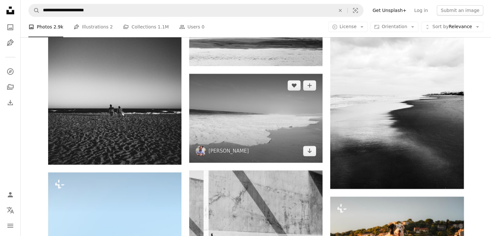 This screenshot has height=236, width=491. Describe the element at coordinates (348, 27) in the screenshot. I see `span: License` at that location.